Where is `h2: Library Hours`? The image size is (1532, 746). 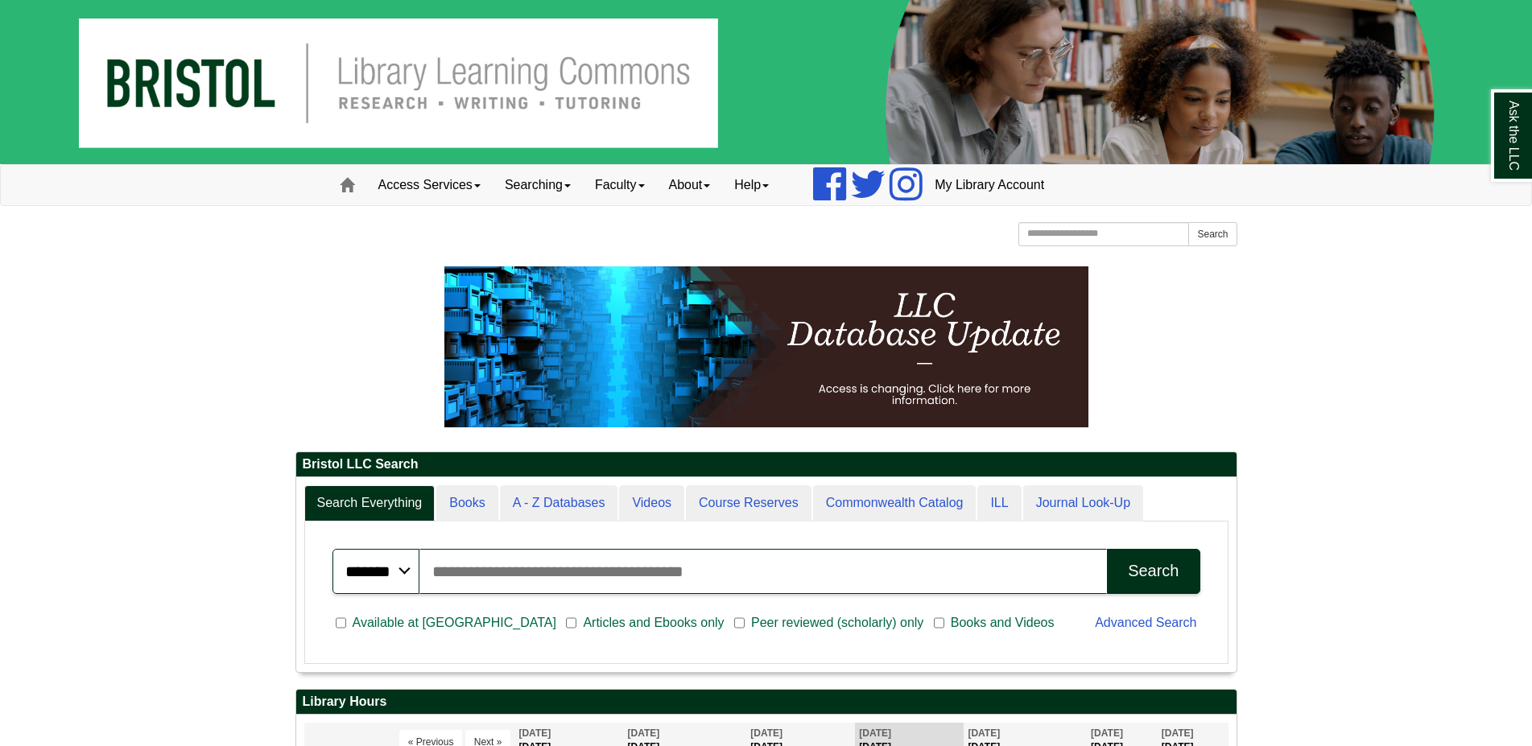
h2: Library Hours is located at coordinates (766, 702).